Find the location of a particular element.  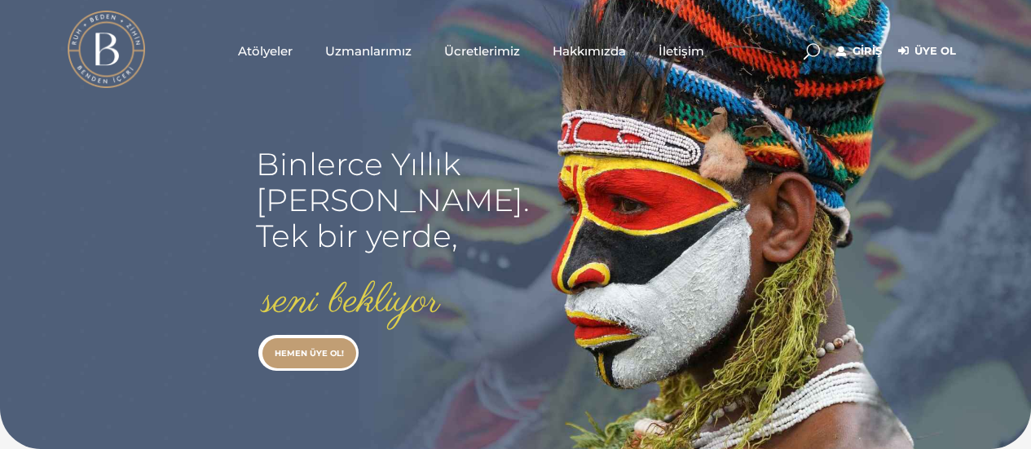

a: İletişim is located at coordinates (682, 51).